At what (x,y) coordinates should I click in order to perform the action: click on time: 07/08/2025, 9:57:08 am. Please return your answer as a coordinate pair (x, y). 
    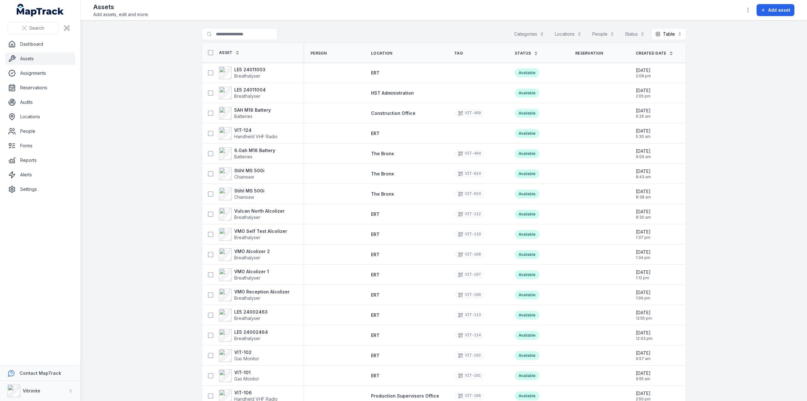
    Looking at the image, I should click on (643, 355).